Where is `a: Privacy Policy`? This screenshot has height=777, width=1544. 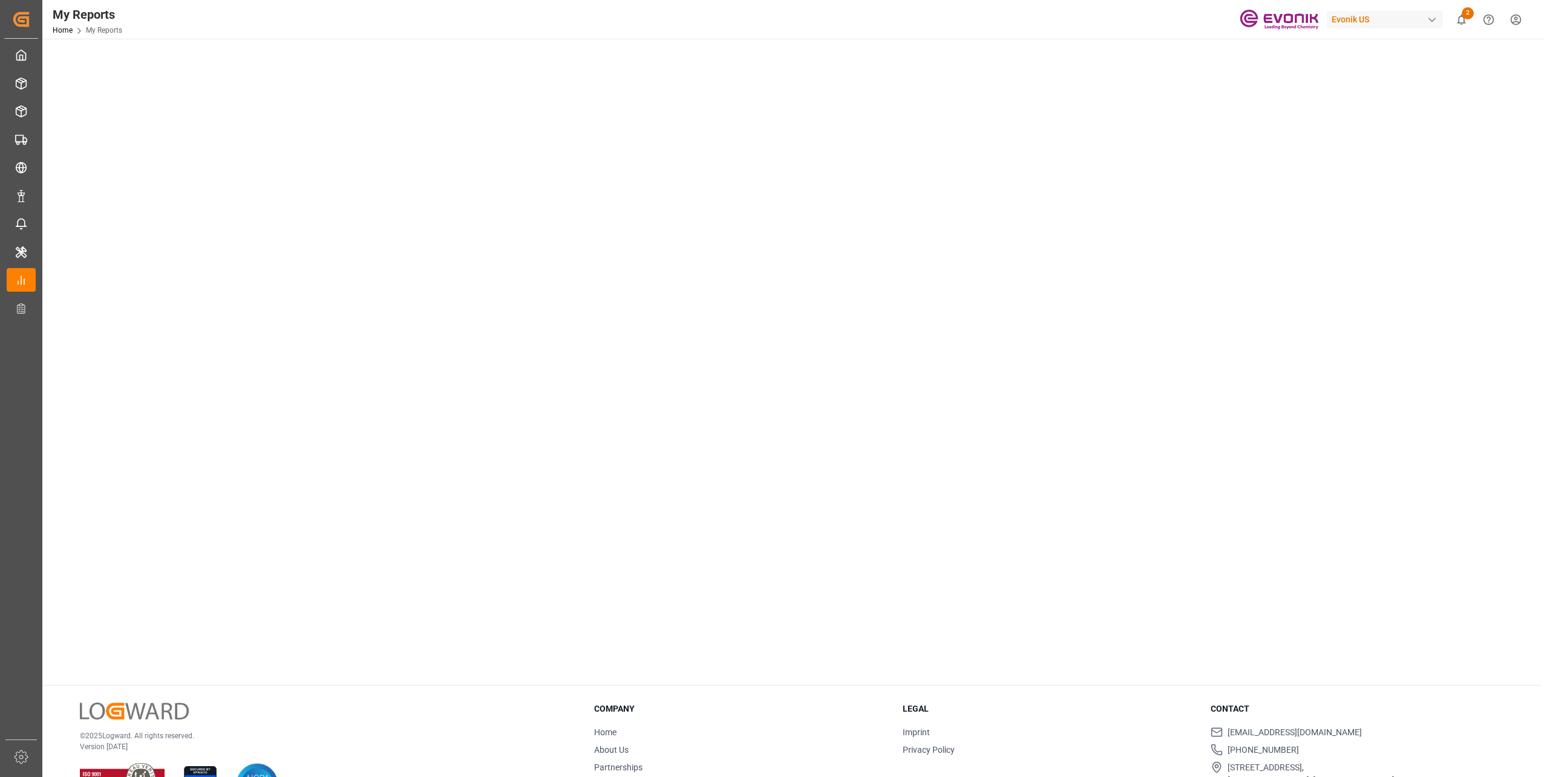 a: Privacy Policy is located at coordinates (929, 750).